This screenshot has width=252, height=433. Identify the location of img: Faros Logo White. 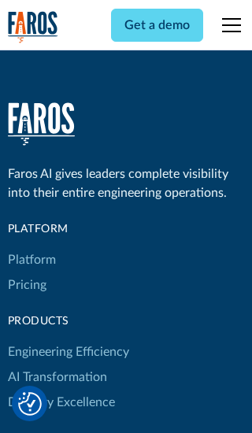
(41, 124).